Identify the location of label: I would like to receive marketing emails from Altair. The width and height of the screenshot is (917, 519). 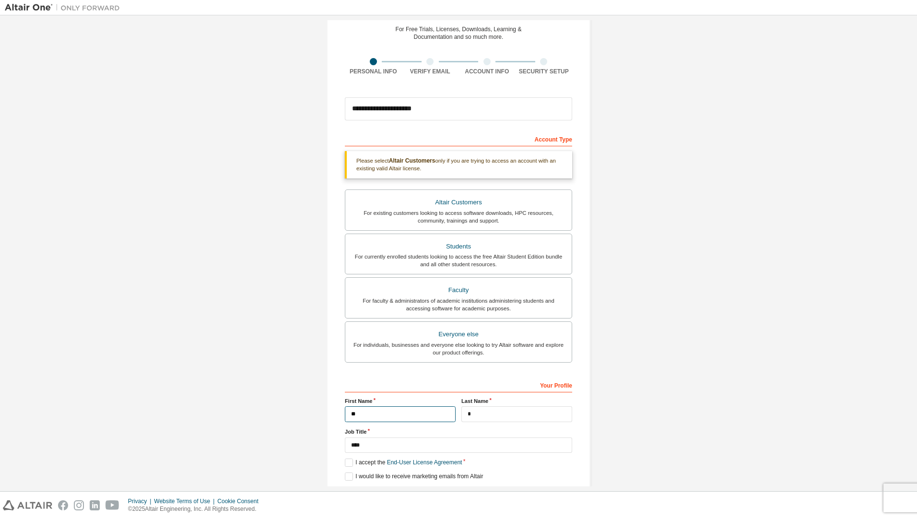
(414, 476).